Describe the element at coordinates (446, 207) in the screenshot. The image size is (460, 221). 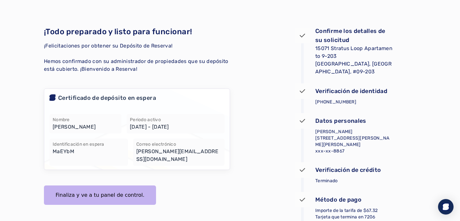
I see `div: Abrir Intercom Messenger` at that location.